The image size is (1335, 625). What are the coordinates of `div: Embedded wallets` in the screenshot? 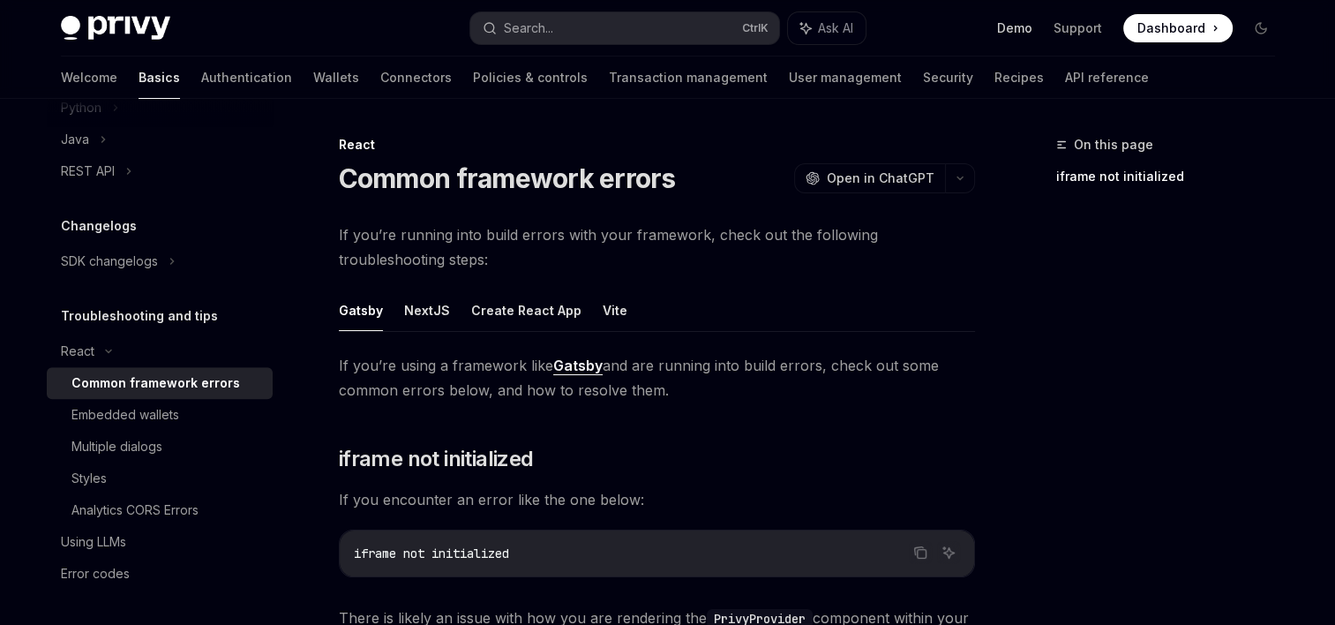 It's located at (125, 415).